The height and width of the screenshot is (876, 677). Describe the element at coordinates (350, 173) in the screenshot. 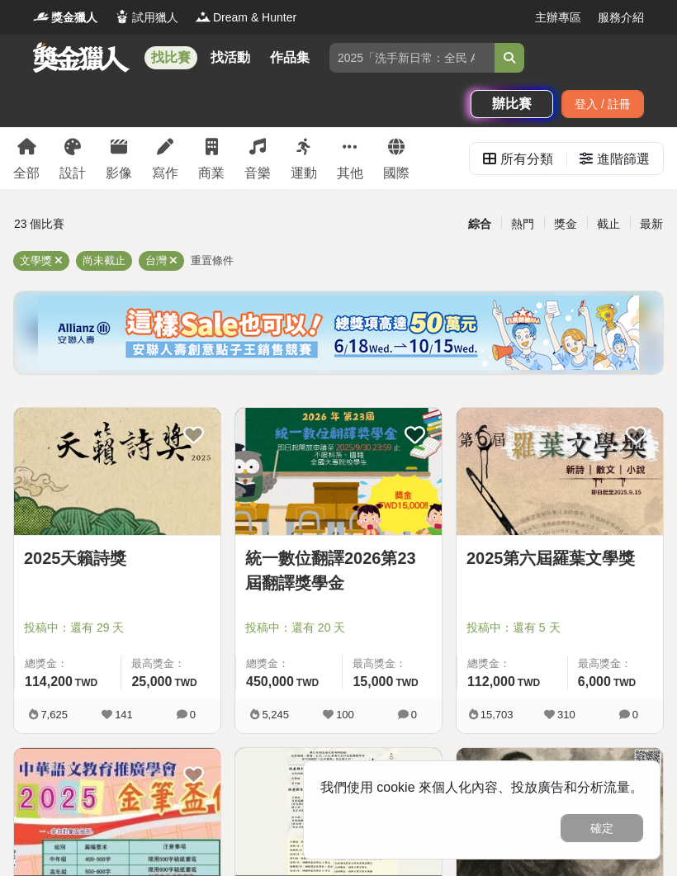

I see `div: 其他` at that location.